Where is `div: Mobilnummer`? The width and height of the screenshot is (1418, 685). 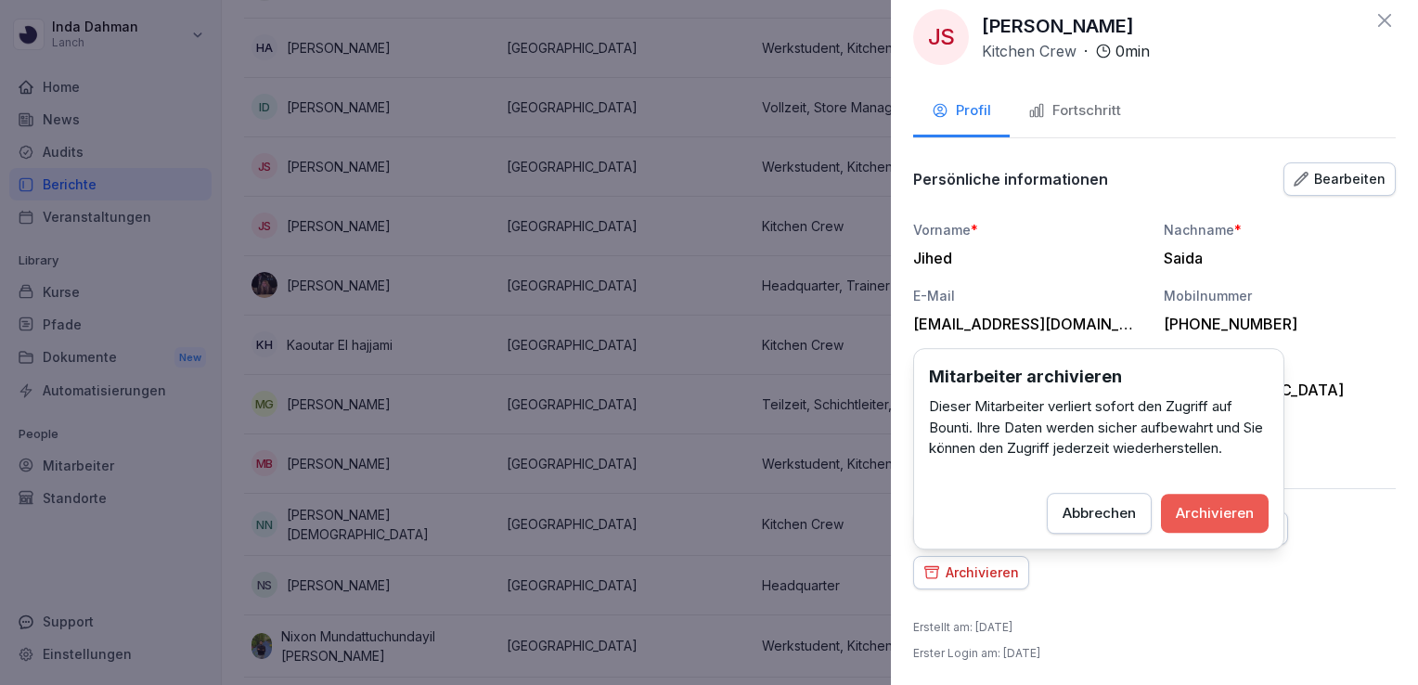
div: Mobilnummer is located at coordinates (1280, 295).